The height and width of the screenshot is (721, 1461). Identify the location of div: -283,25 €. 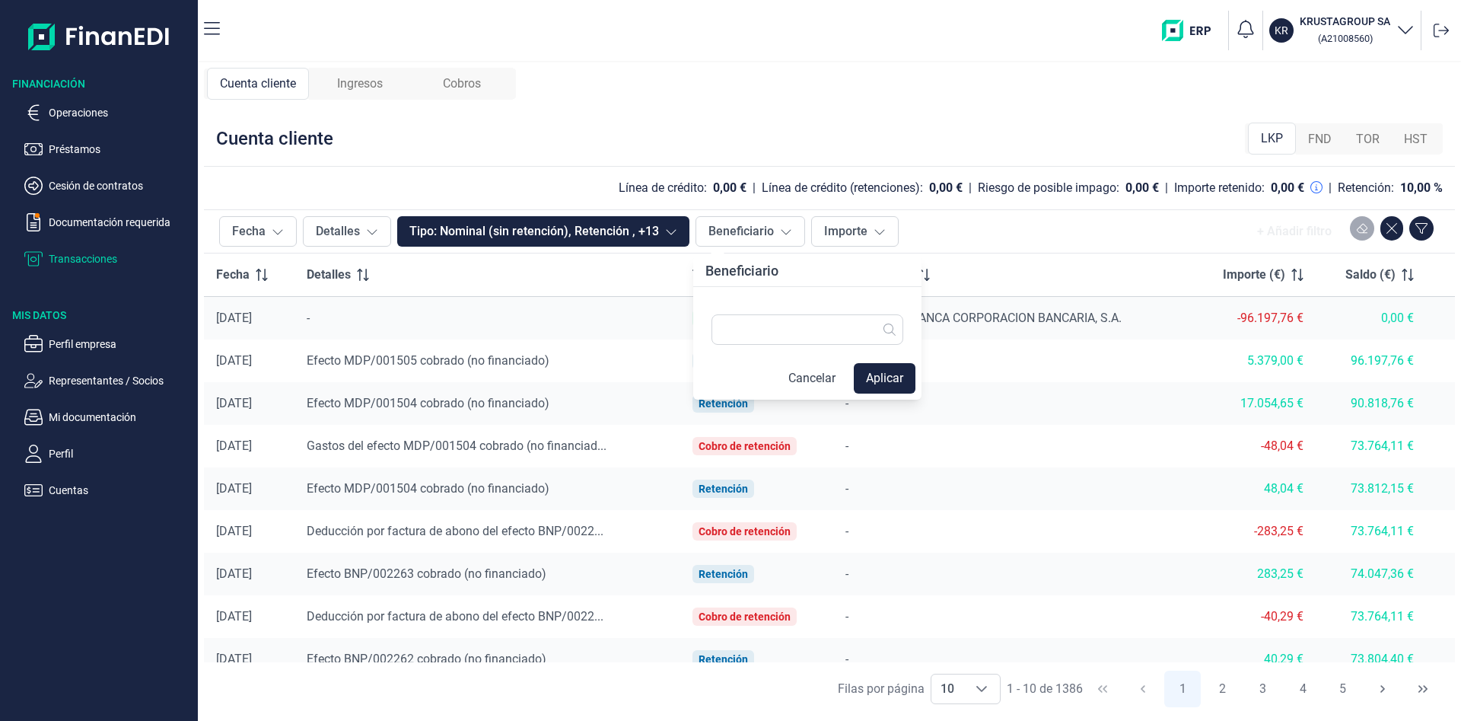
(1253, 531).